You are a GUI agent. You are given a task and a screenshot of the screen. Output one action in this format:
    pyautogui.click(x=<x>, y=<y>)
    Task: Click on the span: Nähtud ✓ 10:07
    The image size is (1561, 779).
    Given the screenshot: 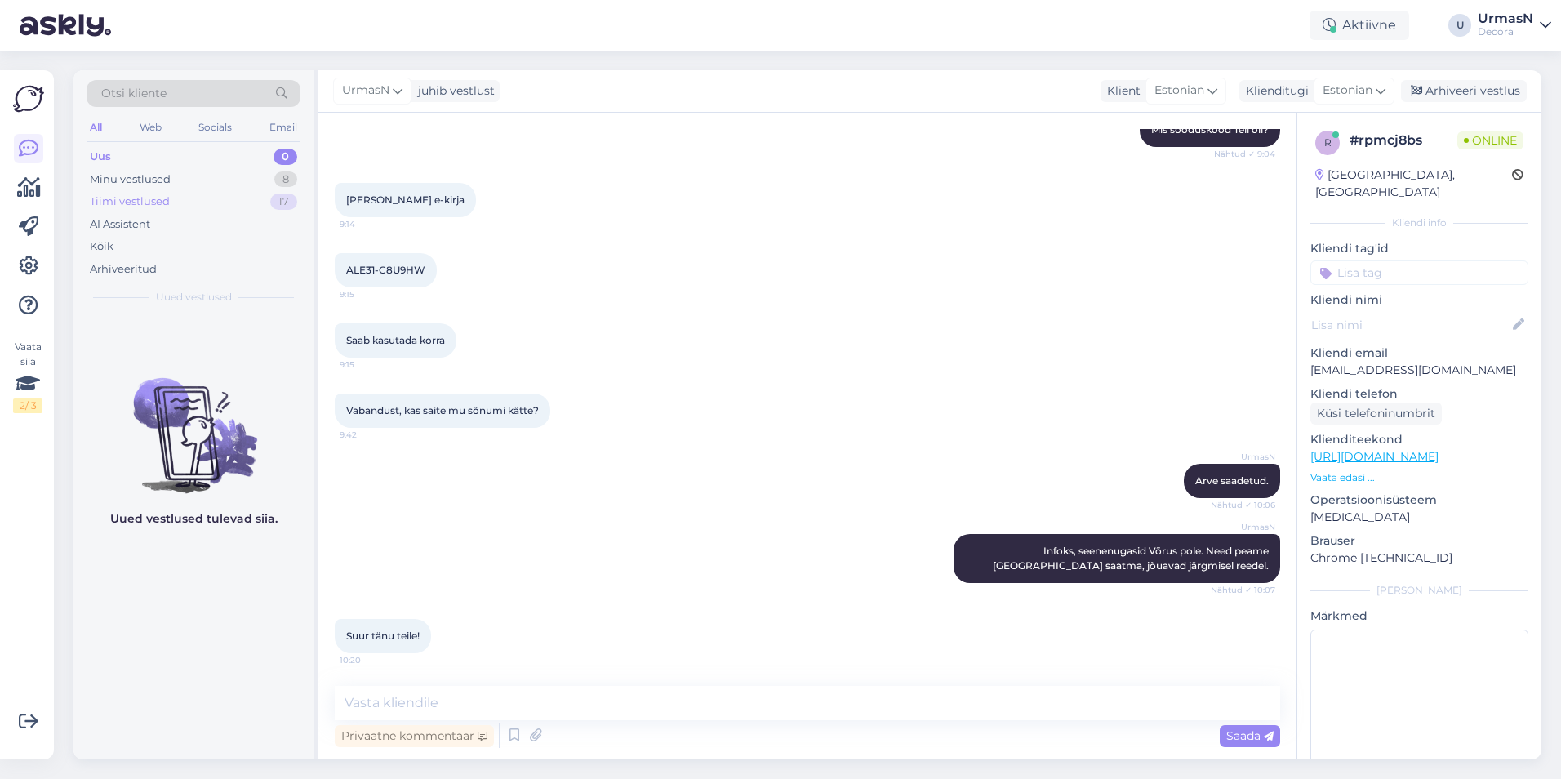 What is the action you would take?
    pyautogui.click(x=1242, y=589)
    